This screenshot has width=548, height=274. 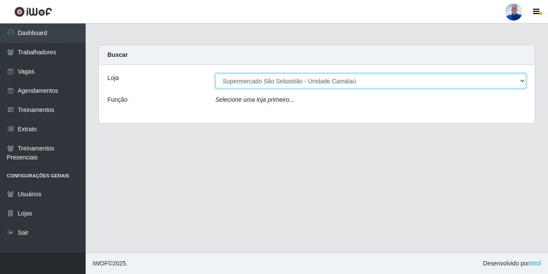 I want to click on span: © 2025 ., so click(x=110, y=264).